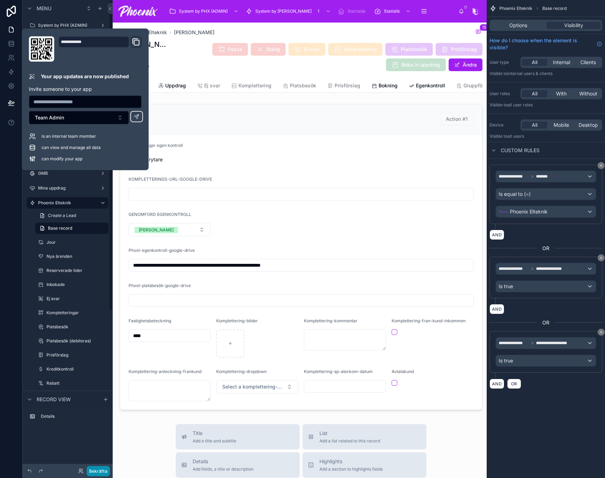 The width and height of the screenshot is (605, 478). Describe the element at coordinates (72, 215) in the screenshot. I see `a: Create a Lead` at that location.